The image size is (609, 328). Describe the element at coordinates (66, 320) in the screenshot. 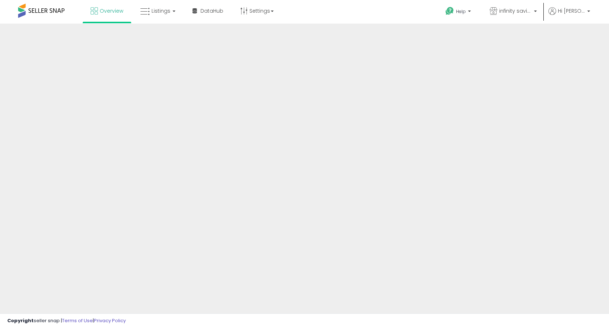

I see `div: seller snap | |` at that location.